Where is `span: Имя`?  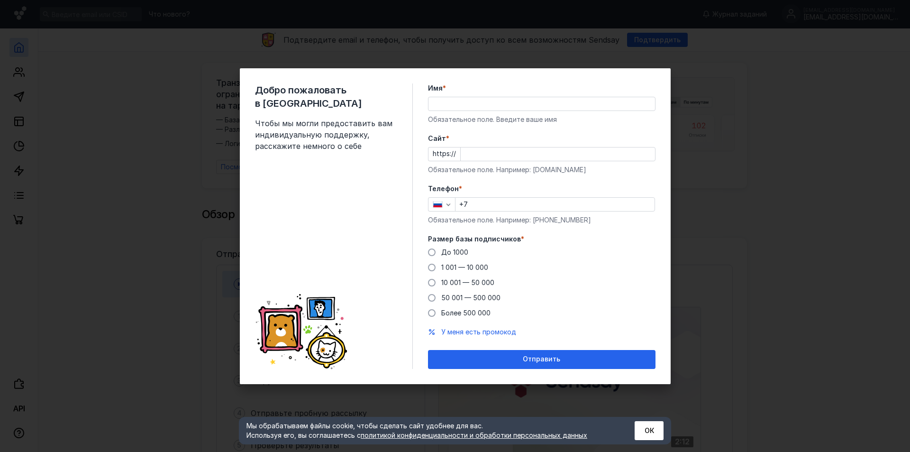
span: Имя is located at coordinates (435, 88).